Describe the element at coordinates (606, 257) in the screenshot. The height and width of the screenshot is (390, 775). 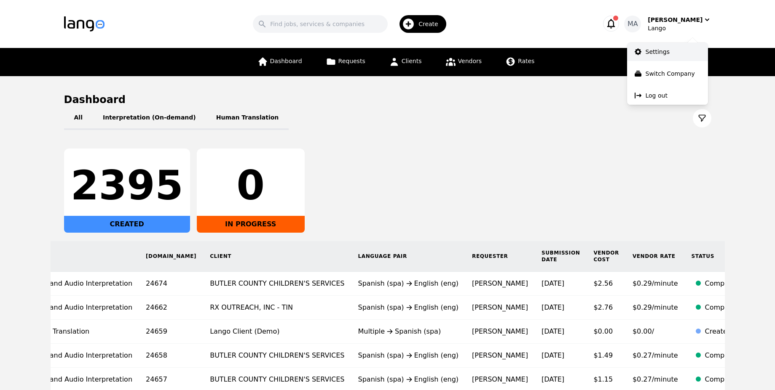
I see `th: Vendor Cost` at that location.